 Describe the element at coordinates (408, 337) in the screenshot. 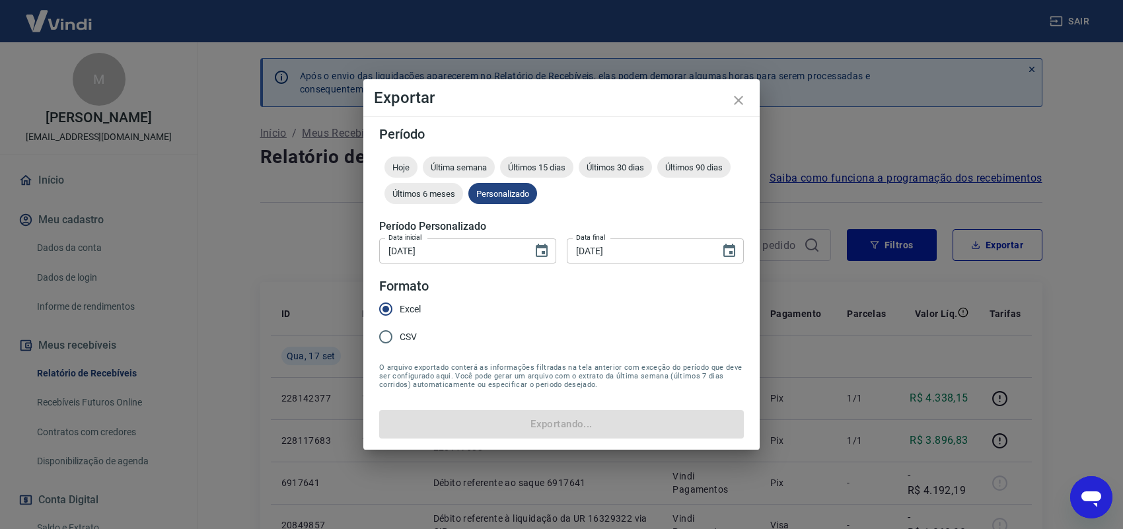

I see `span: CSV` at that location.